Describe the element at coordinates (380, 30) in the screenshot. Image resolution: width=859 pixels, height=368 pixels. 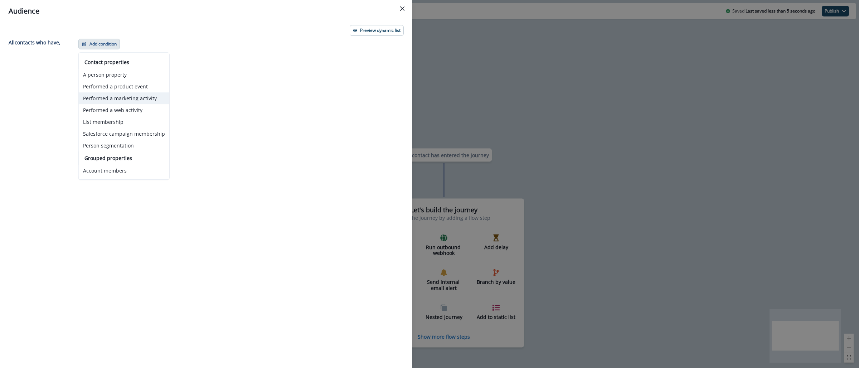
I see `p: Preview dynamic list` at that location.